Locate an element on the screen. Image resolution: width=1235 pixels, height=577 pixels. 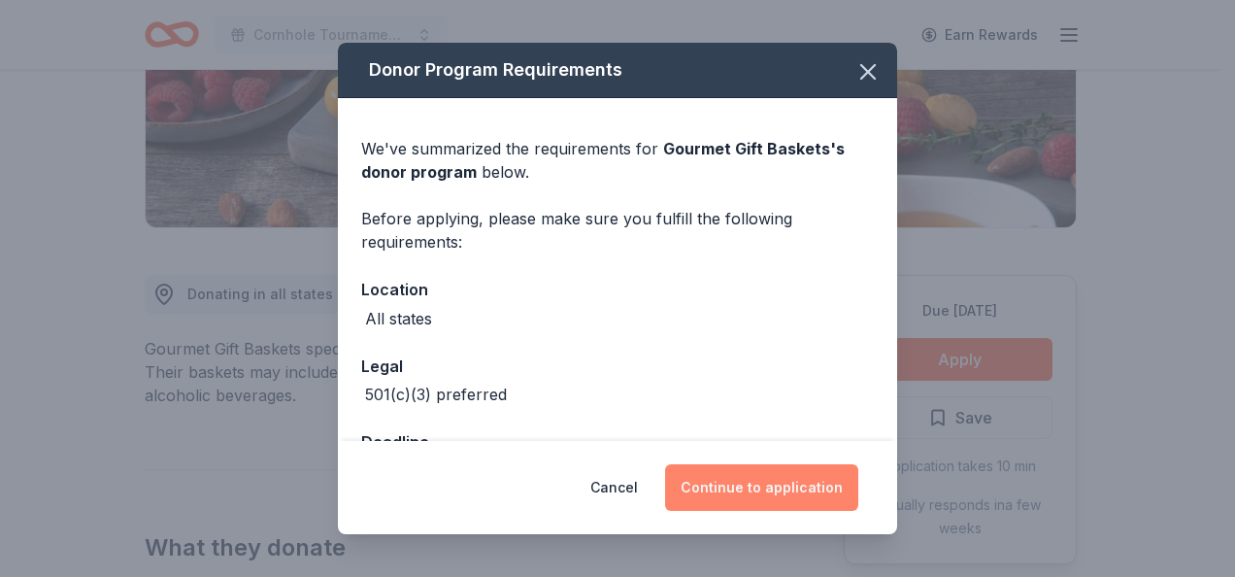
div: Before applying, please make sure you fulfill the following requirements: is located at coordinates (617, 230).